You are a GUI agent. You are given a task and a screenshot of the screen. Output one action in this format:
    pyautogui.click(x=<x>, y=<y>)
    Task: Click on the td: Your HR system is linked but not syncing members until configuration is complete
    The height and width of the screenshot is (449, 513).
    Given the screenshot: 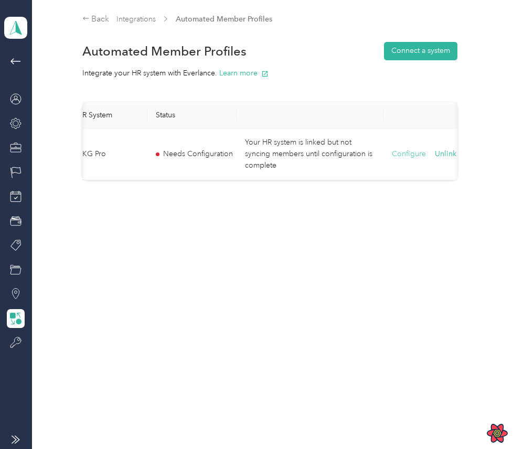 What is the action you would take?
    pyautogui.click(x=310, y=154)
    